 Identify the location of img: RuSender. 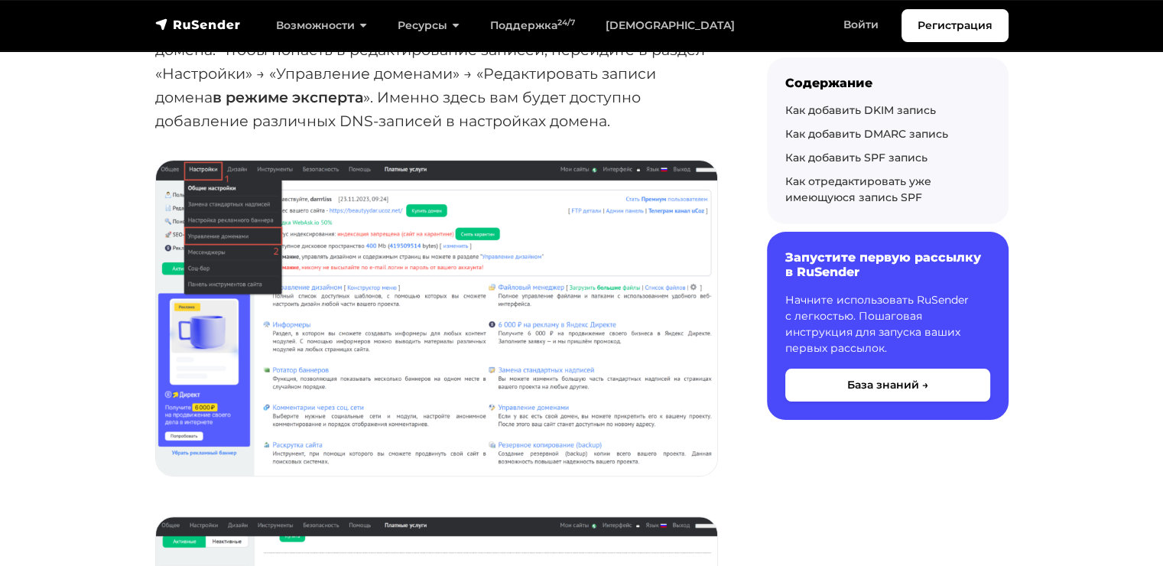
(198, 24).